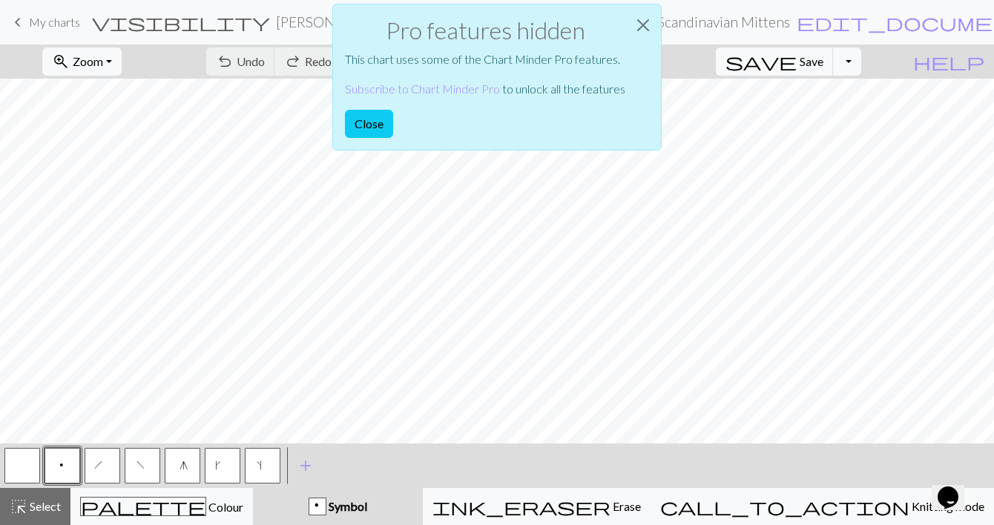 The height and width of the screenshot is (525, 994). Describe the element at coordinates (103, 467) in the screenshot. I see `span: right leaning decrease` at that location.